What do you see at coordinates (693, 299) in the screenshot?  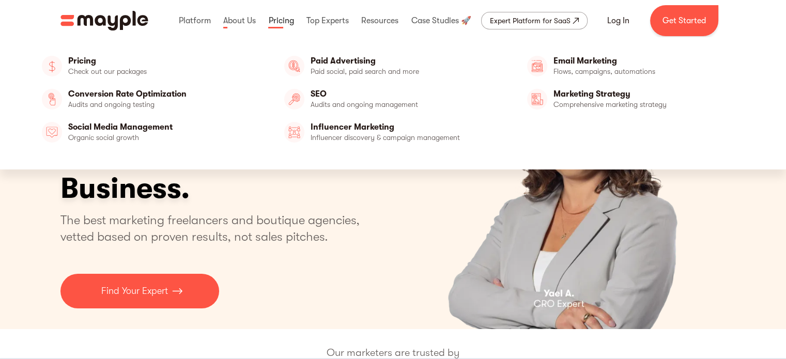 I see `div: Chat Widget` at bounding box center [693, 299].